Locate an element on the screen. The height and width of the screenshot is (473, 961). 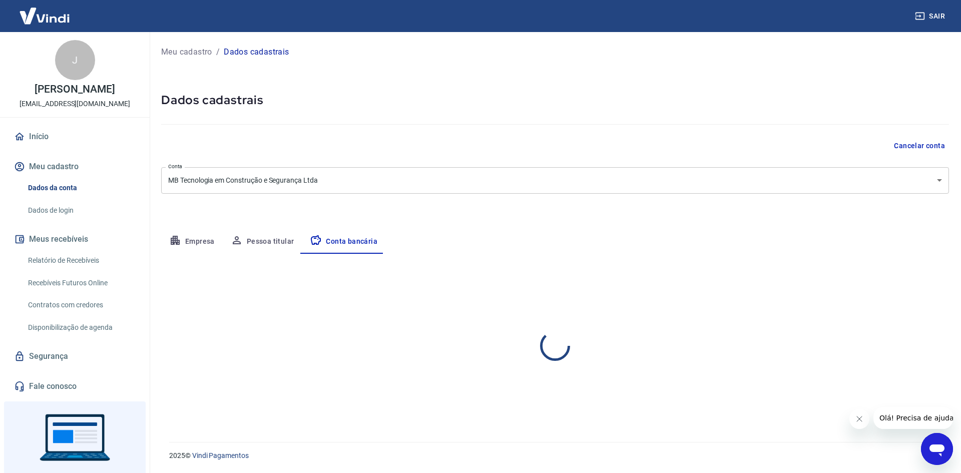
h5: Dados cadastrais is located at coordinates (555, 100).